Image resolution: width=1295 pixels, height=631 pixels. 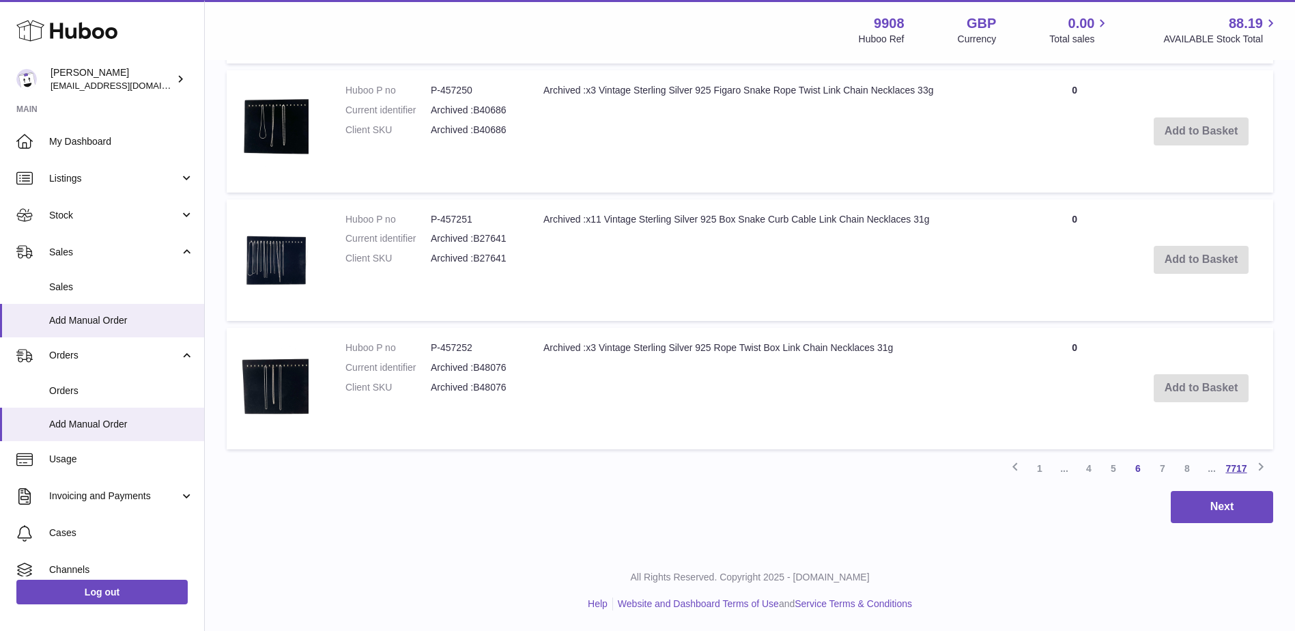 What do you see at coordinates (775, 389) in the screenshot?
I see `td: Archived :x3 Vintage Sterling Silver 925 Rope Twist Box Link Chain Necklaces 31g` at bounding box center [775, 389].